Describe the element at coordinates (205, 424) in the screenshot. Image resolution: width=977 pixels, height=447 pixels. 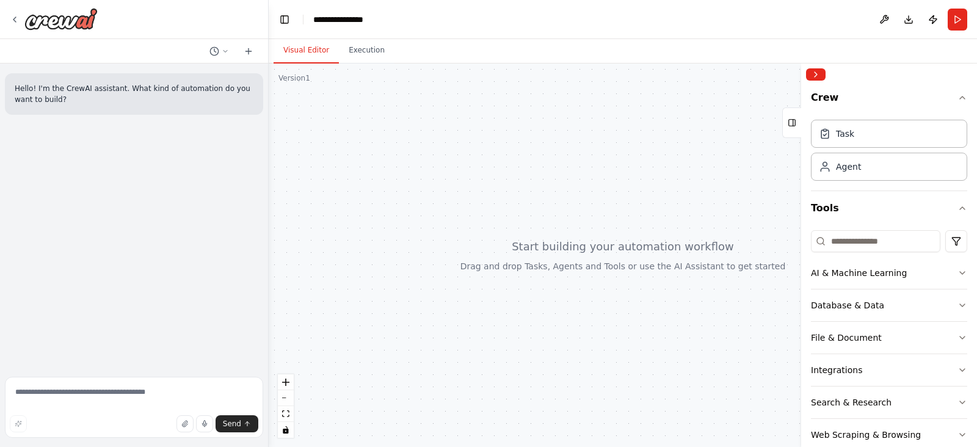
I see `button: Click to speak your automation idea` at that location.